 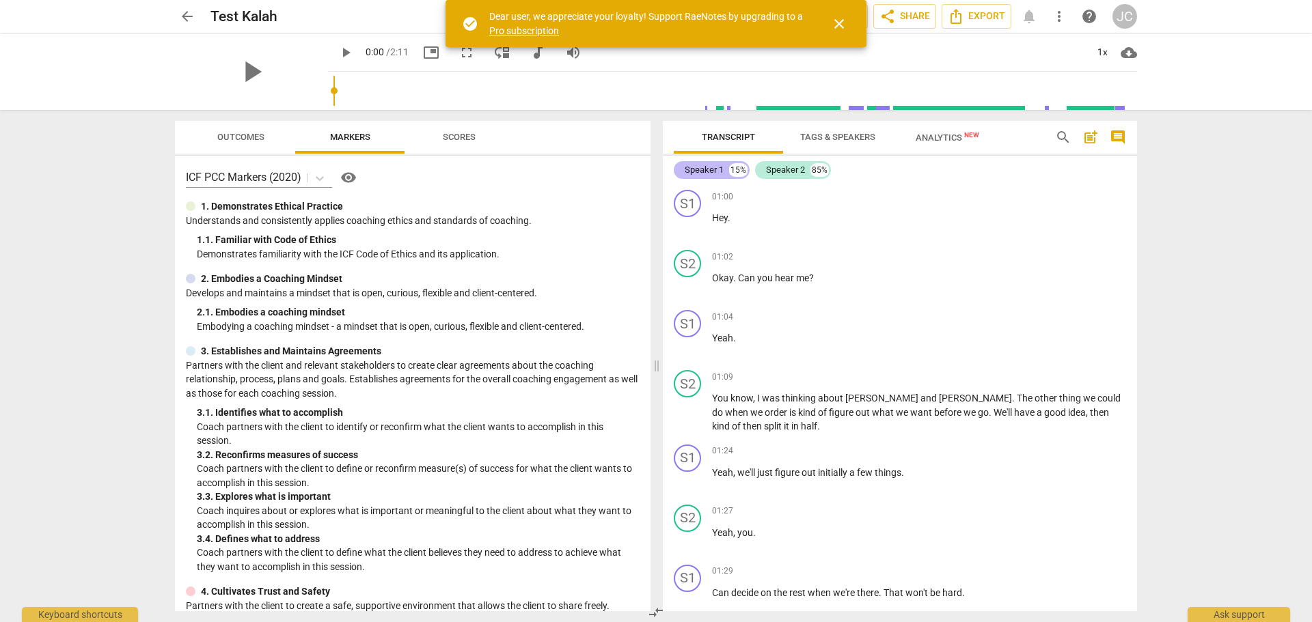 What do you see at coordinates (929, 398) in the screenshot?
I see `span: and` at bounding box center [929, 398].